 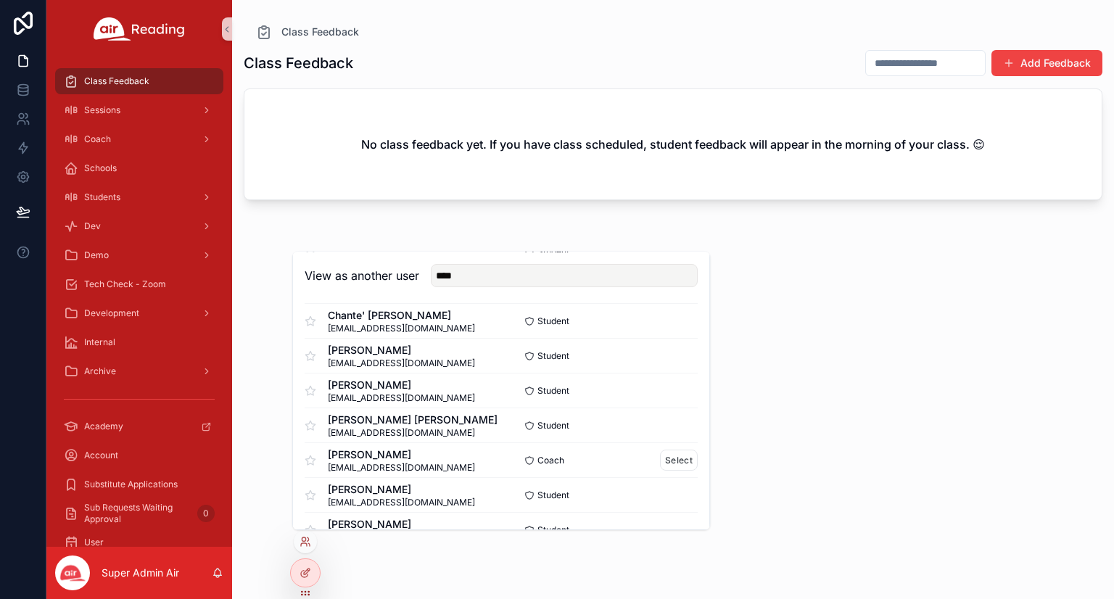 I want to click on a: Add Feedback, so click(x=1046, y=63).